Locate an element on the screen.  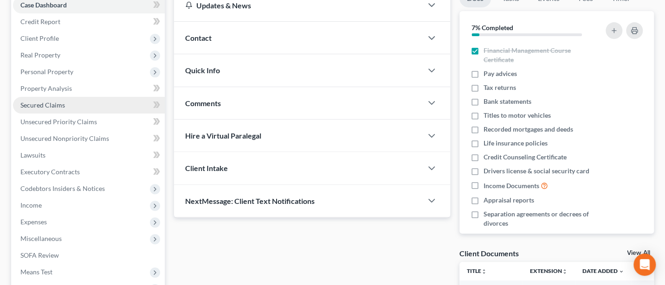
span: Case Dashboard is located at coordinates (44, 5).